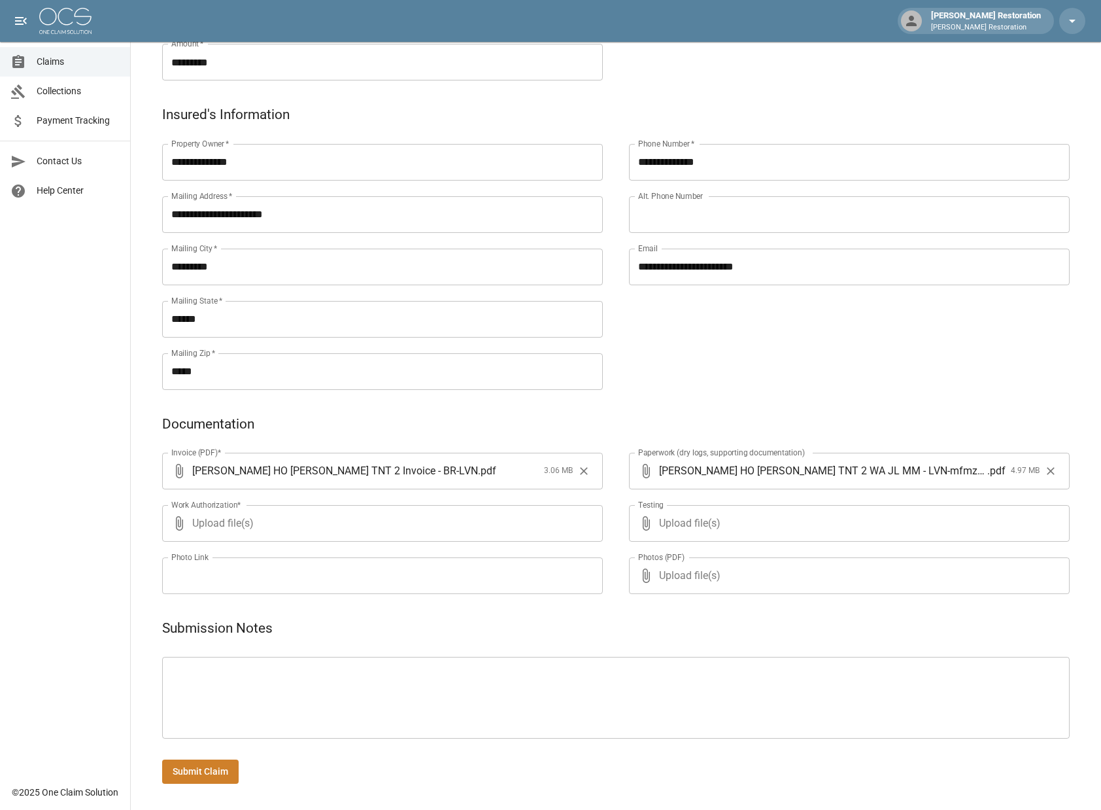  What do you see at coordinates (78, 61) in the screenshot?
I see `span: Claims` at bounding box center [78, 61].